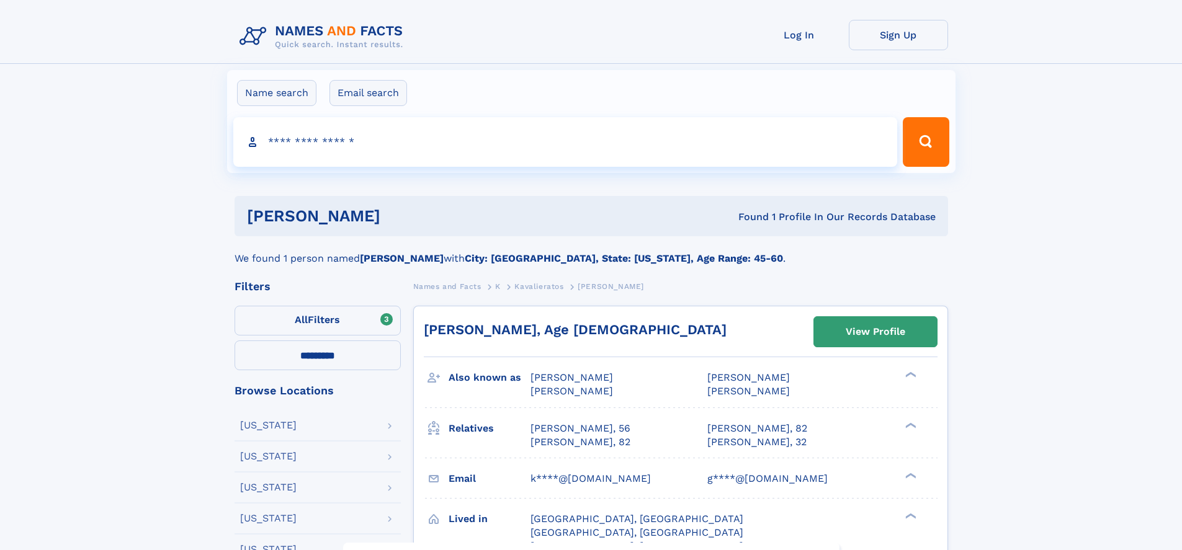  I want to click on div: View Profile, so click(875, 332).